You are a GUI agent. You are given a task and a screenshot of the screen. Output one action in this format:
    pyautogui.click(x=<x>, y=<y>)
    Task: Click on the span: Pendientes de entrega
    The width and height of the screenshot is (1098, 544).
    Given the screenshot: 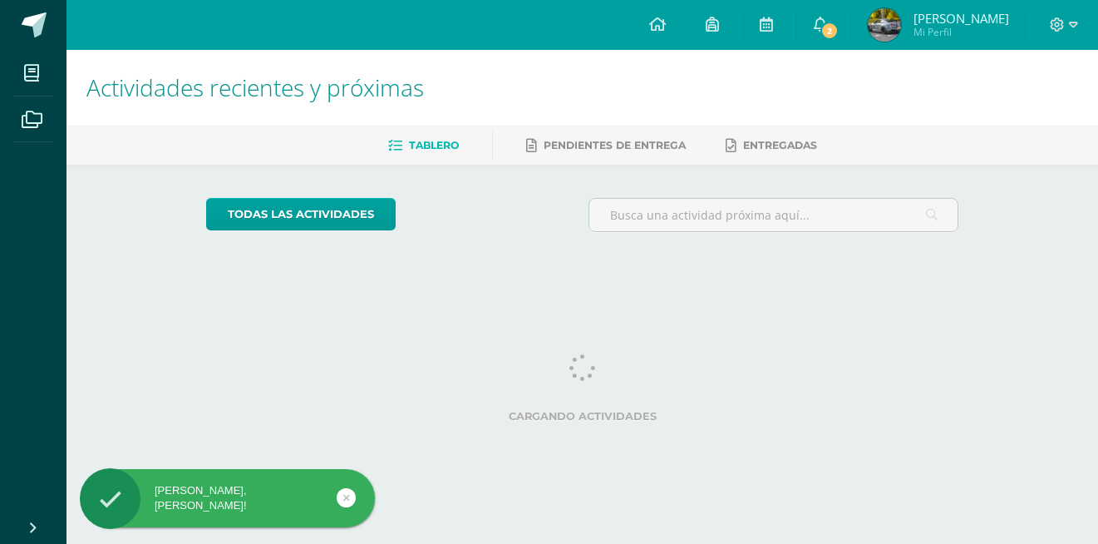 What is the action you would take?
    pyautogui.click(x=615, y=145)
    